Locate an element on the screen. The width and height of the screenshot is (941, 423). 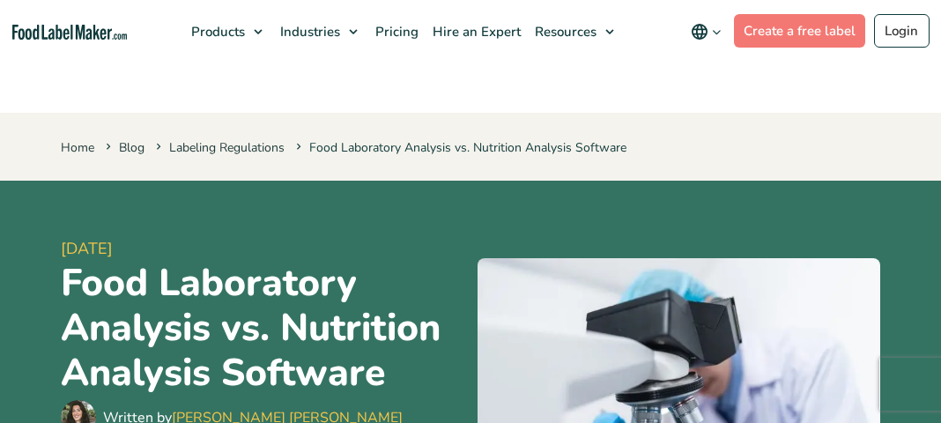
span: Products is located at coordinates (216, 32).